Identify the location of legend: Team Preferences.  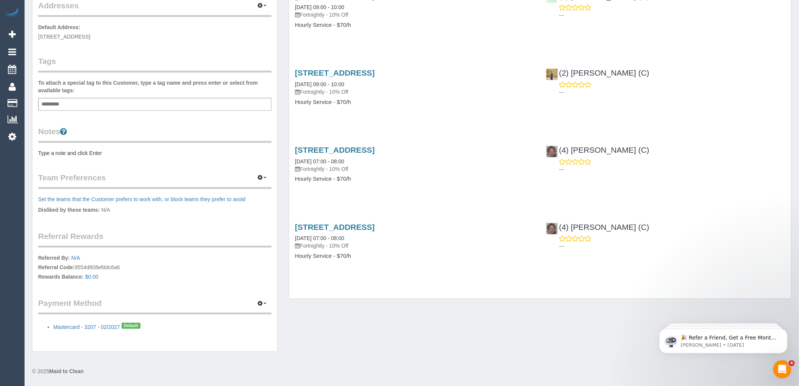
(155, 180).